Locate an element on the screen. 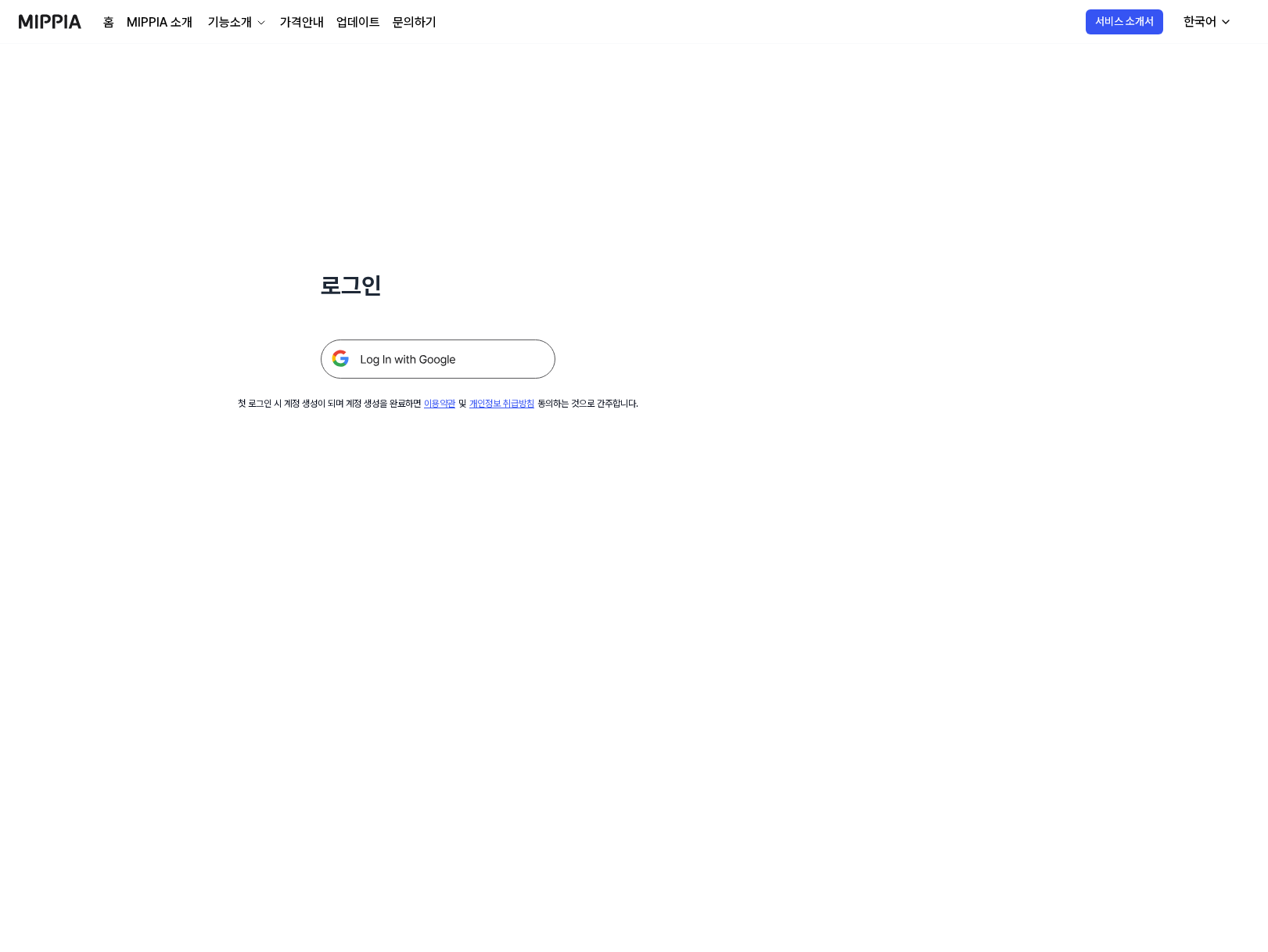  button: 한국어 is located at coordinates (1207, 22).